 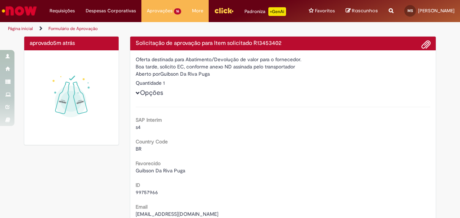 What do you see at coordinates (265, 12) in the screenshot?
I see `div: Padroniza` at bounding box center [265, 12].